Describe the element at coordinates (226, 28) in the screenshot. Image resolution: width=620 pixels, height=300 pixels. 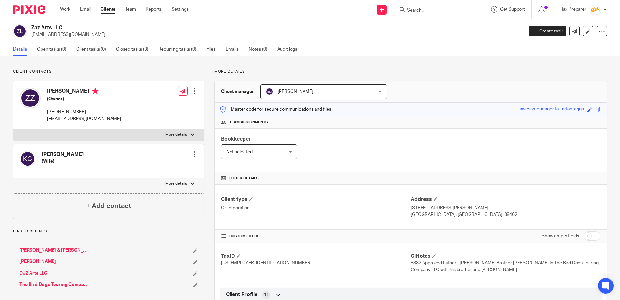
I see `h2: Zaz Arts LLC` at that location.